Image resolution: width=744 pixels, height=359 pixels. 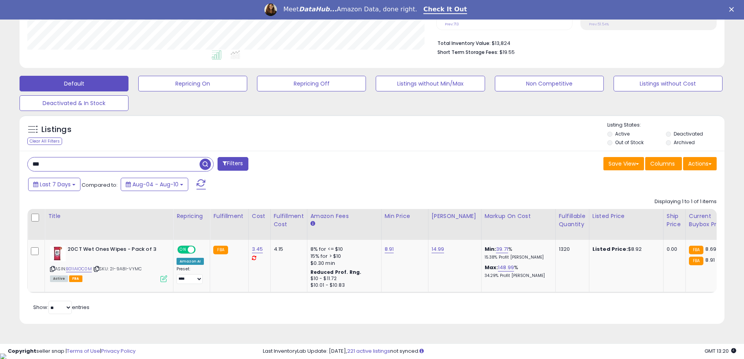 What do you see at coordinates (154, 184) in the screenshot?
I see `button: Aug-04 - Aug-10` at bounding box center [154, 184].